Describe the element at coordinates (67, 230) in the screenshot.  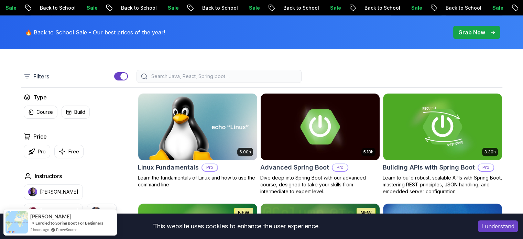
I see `a: ProveSource` at that location.